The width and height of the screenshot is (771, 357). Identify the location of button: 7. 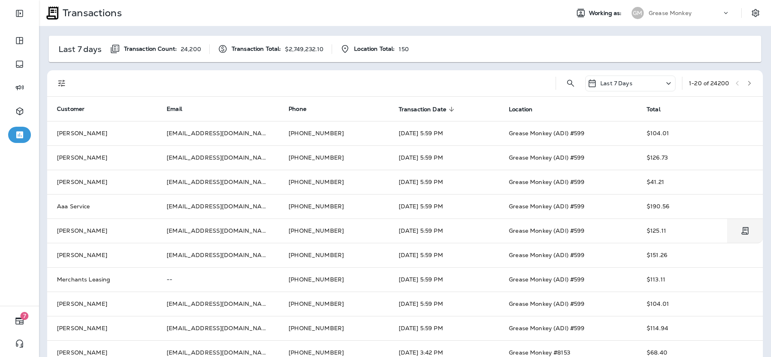
(20, 321).